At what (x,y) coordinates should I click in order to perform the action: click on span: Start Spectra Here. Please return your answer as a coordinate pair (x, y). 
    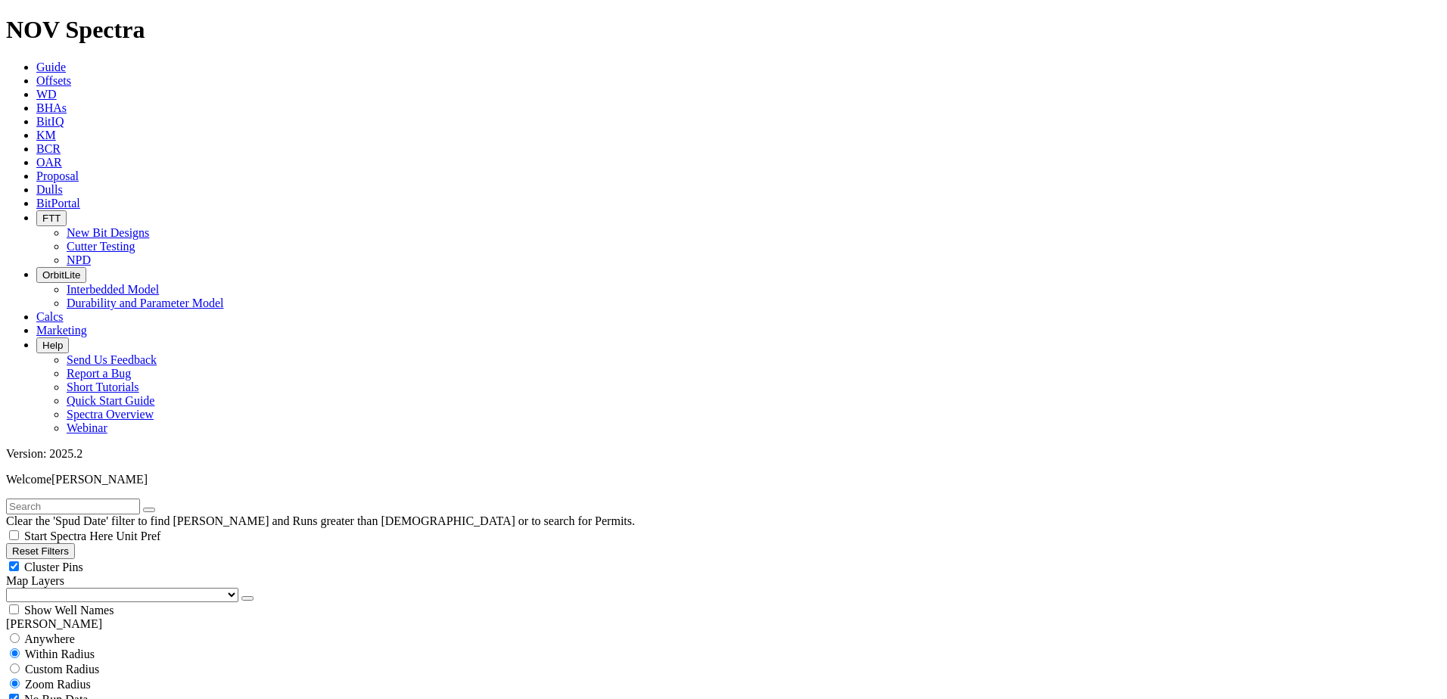
    Looking at the image, I should click on (68, 536).